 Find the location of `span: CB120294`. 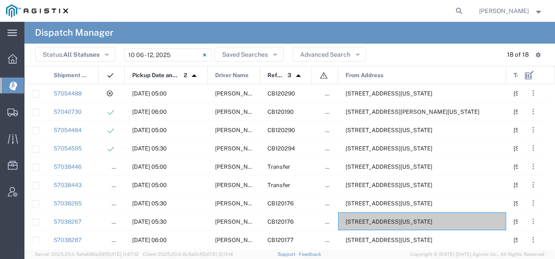

span: CB120294 is located at coordinates (281, 148).